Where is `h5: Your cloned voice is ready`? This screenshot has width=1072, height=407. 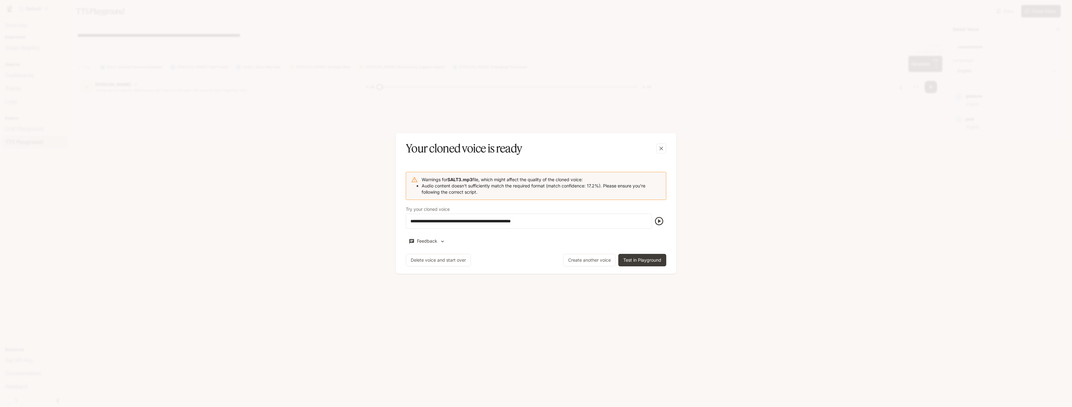
h5: Your cloned voice is ready is located at coordinates (464, 148).